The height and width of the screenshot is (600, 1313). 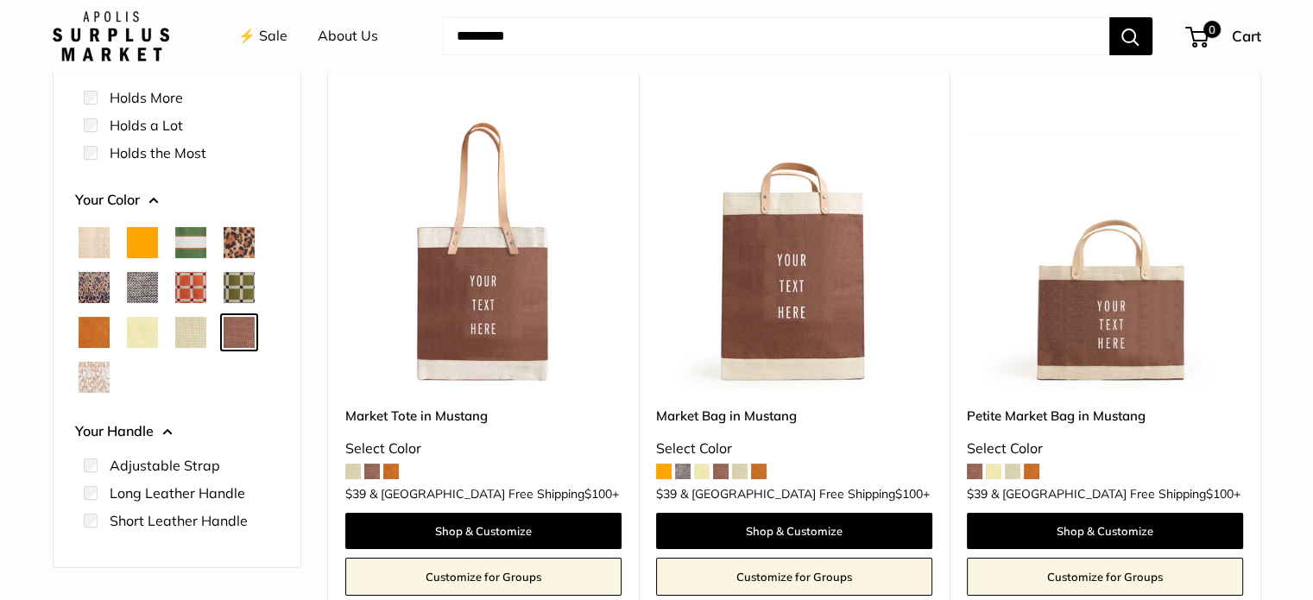 I want to click on a: 0 Cart, so click(x=1224, y=36).